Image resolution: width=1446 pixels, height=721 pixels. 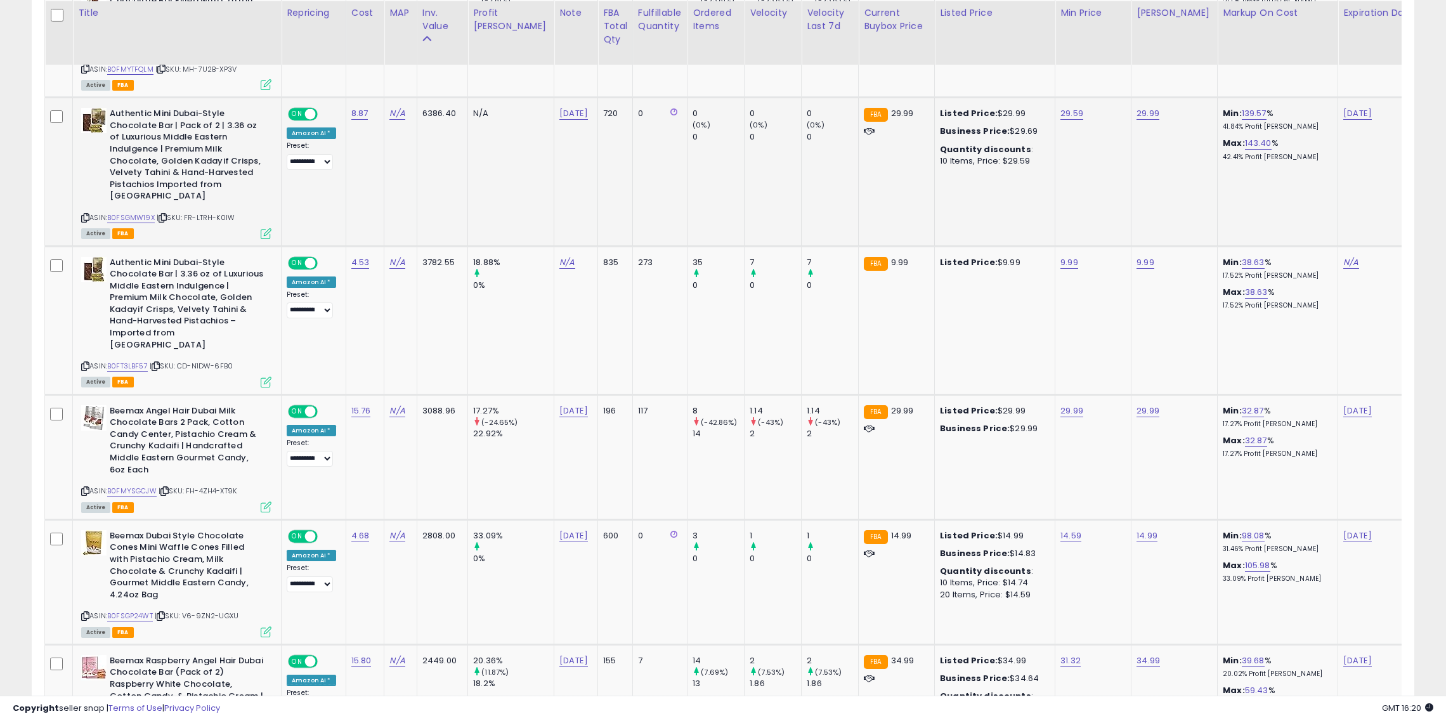 What do you see at coordinates (130, 69) in the screenshot?
I see `a: B0FMYTFQLM` at bounding box center [130, 69].